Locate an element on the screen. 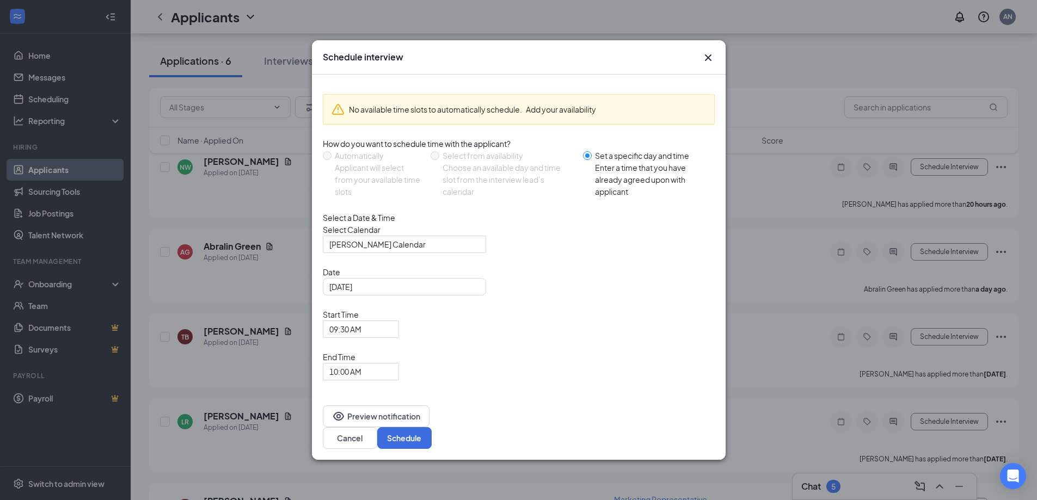  button: Add your availability is located at coordinates (561, 109).